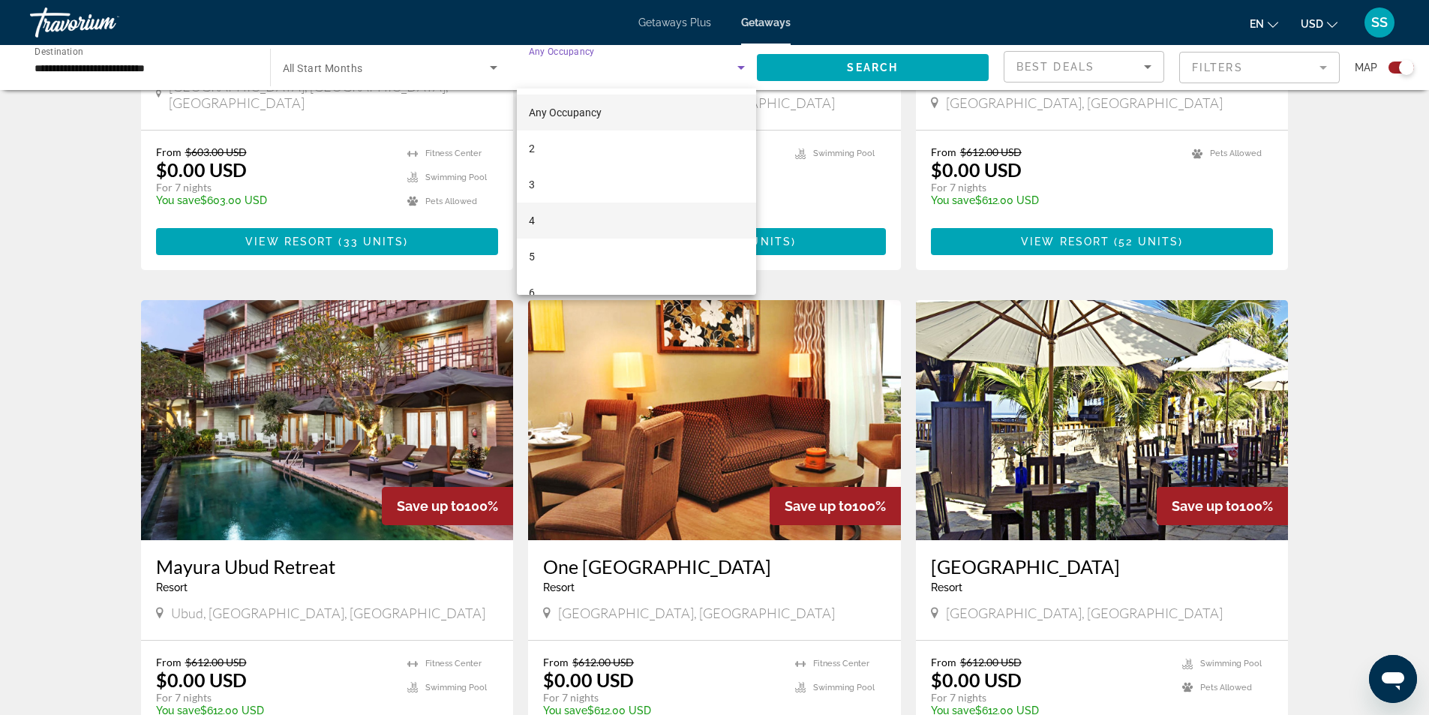  I want to click on span: 6, so click(532, 293).